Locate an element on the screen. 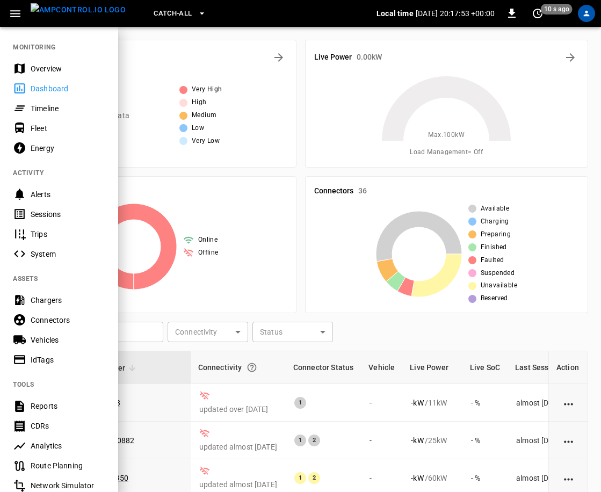 The width and height of the screenshot is (601, 492). div: Chargers is located at coordinates (68, 300).